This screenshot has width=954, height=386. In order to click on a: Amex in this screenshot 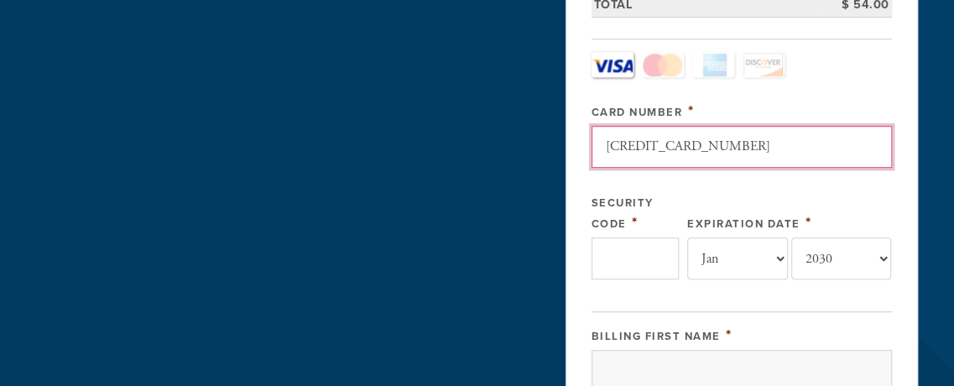, I will do `click(713, 65)`.